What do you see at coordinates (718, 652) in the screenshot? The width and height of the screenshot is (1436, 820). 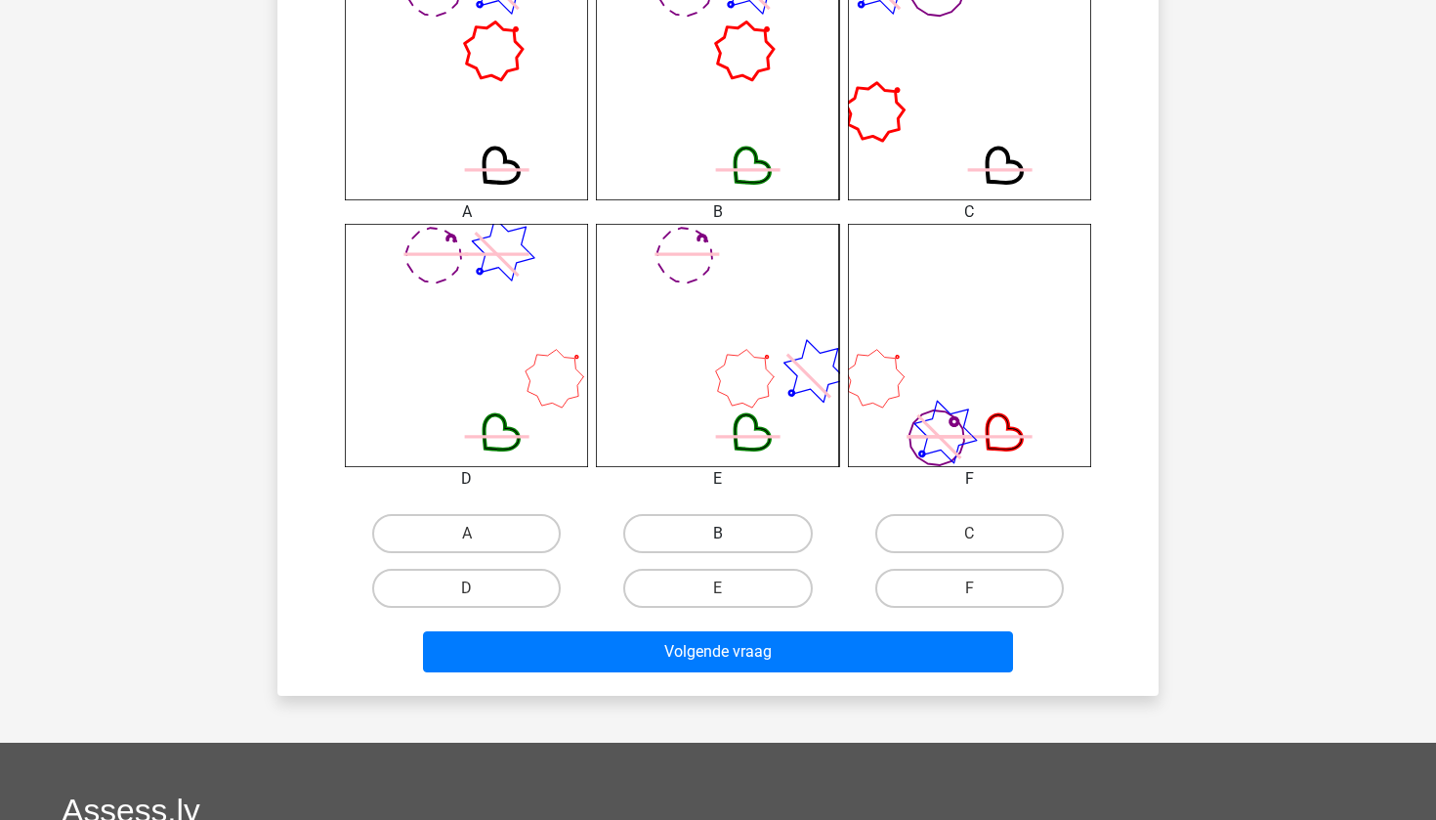 I see `button: Volgende vraag` at bounding box center [718, 652].